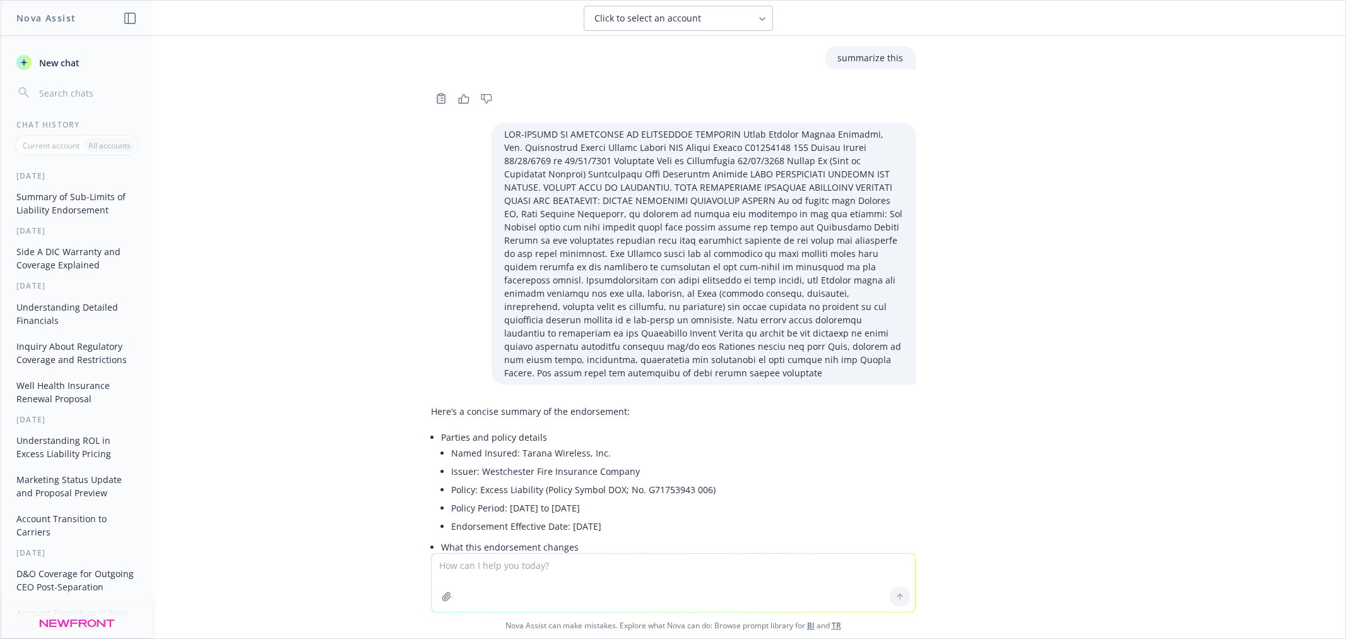  What do you see at coordinates (109, 145) in the screenshot?
I see `p: All accounts` at bounding box center [109, 145].